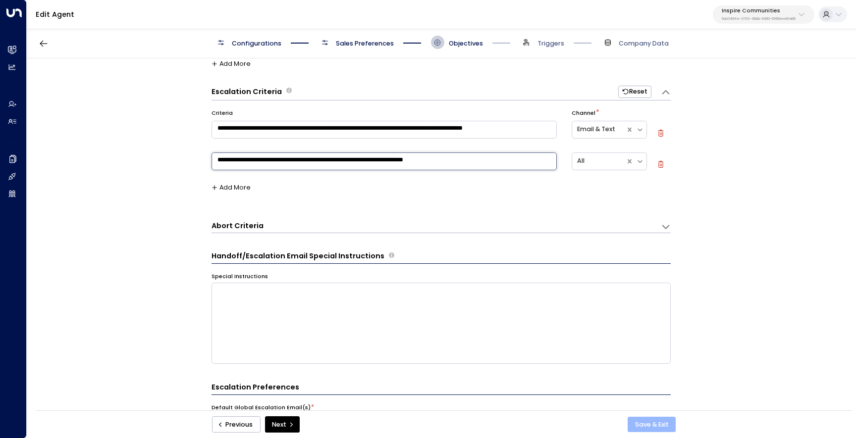  I want to click on h3: Abort Criteria, so click(237, 226).